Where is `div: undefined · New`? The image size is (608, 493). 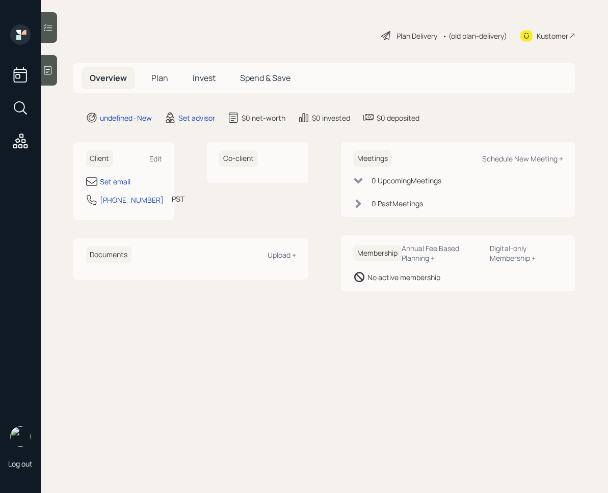 div: undefined · New is located at coordinates (126, 118).